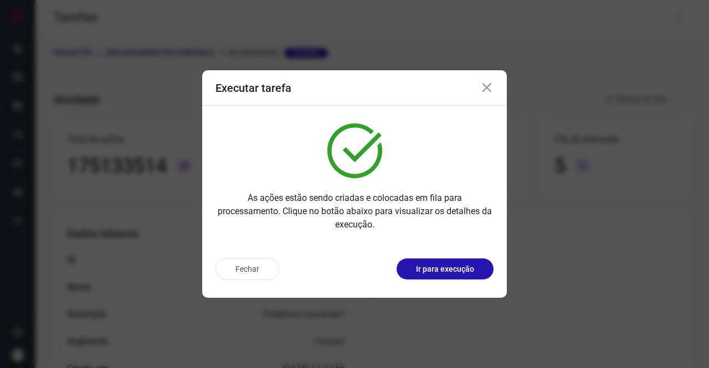 The height and width of the screenshot is (368, 709). Describe the element at coordinates (445, 269) in the screenshot. I see `p: Ir para execução` at that location.